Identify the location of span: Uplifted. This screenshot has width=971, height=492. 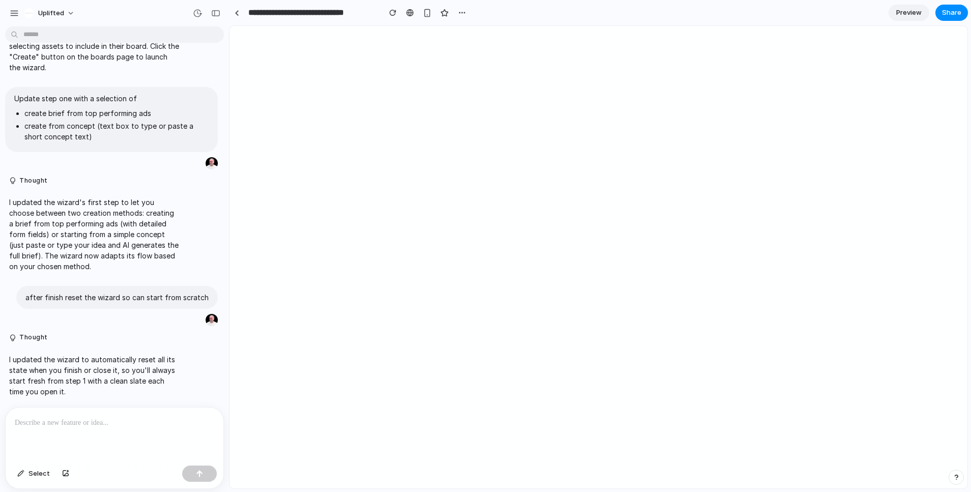
(51, 13).